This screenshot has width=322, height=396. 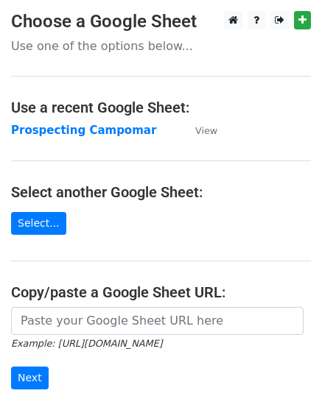 What do you see at coordinates (38, 223) in the screenshot?
I see `a: Select...` at bounding box center [38, 223].